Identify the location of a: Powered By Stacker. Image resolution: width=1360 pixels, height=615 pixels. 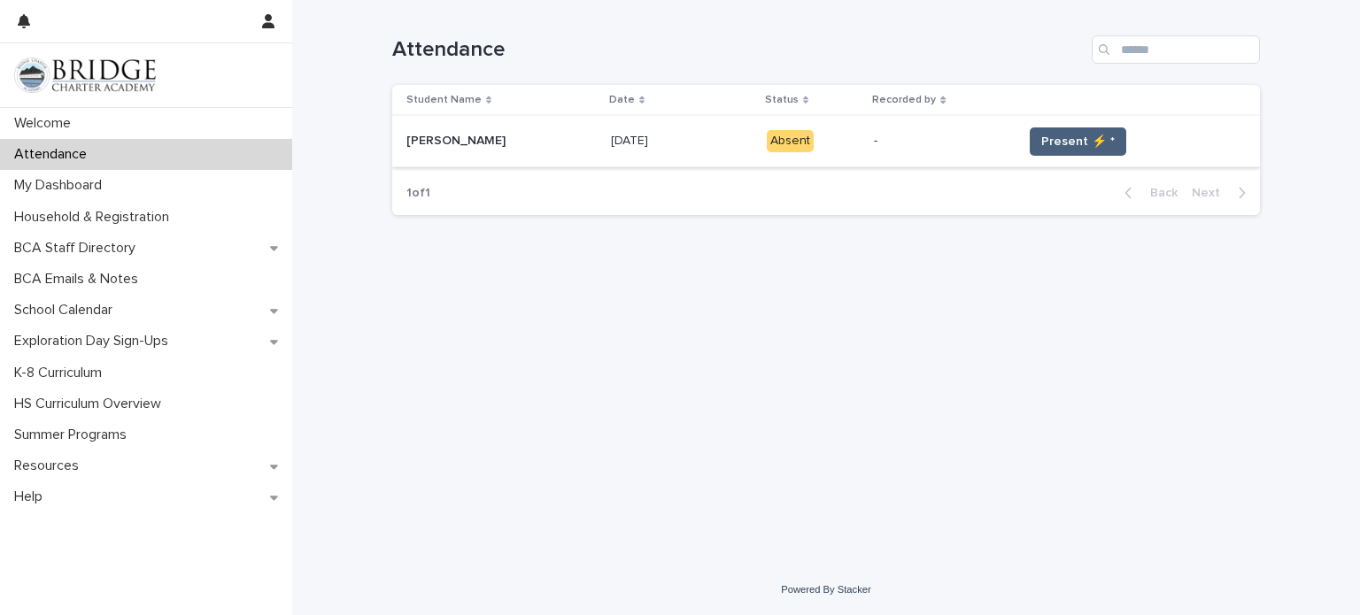
(825, 590).